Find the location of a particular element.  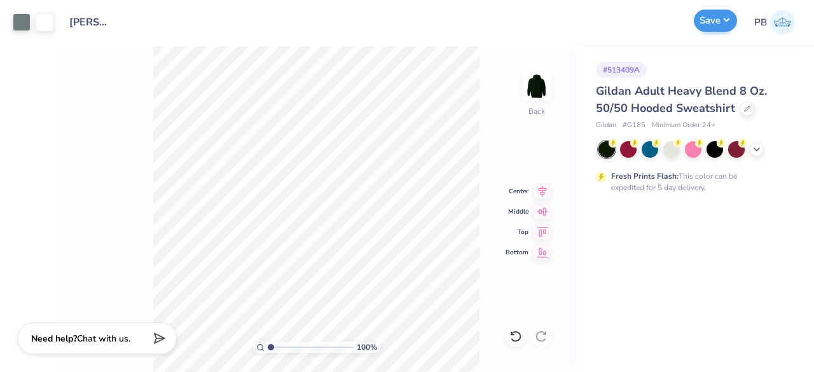

span: # G185 is located at coordinates (634, 125).